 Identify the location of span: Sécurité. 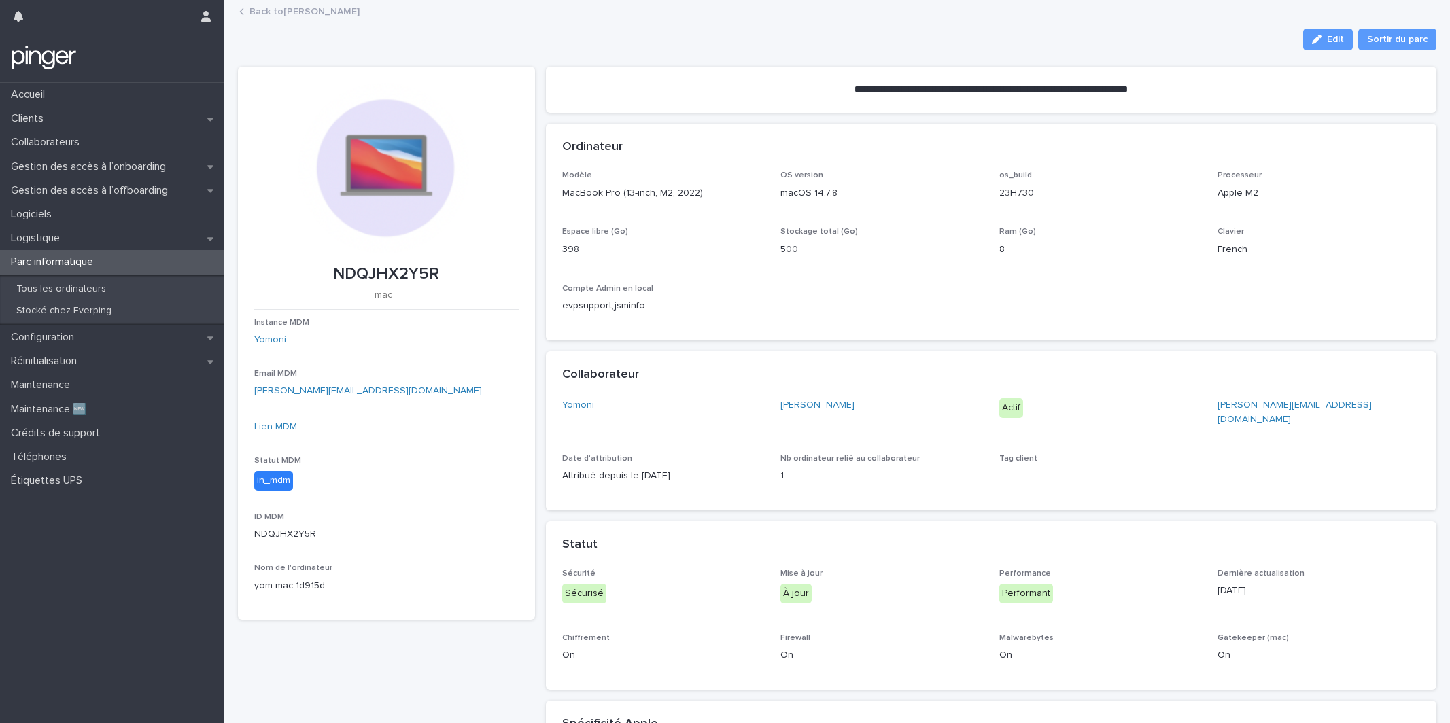
(578, 574).